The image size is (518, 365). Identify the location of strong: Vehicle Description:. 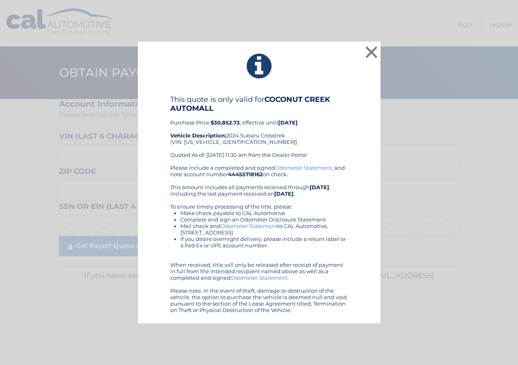
(198, 135).